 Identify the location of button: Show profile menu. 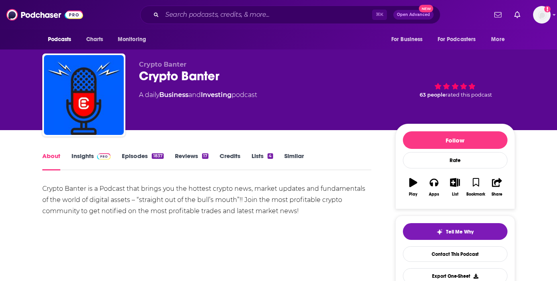
(542, 15).